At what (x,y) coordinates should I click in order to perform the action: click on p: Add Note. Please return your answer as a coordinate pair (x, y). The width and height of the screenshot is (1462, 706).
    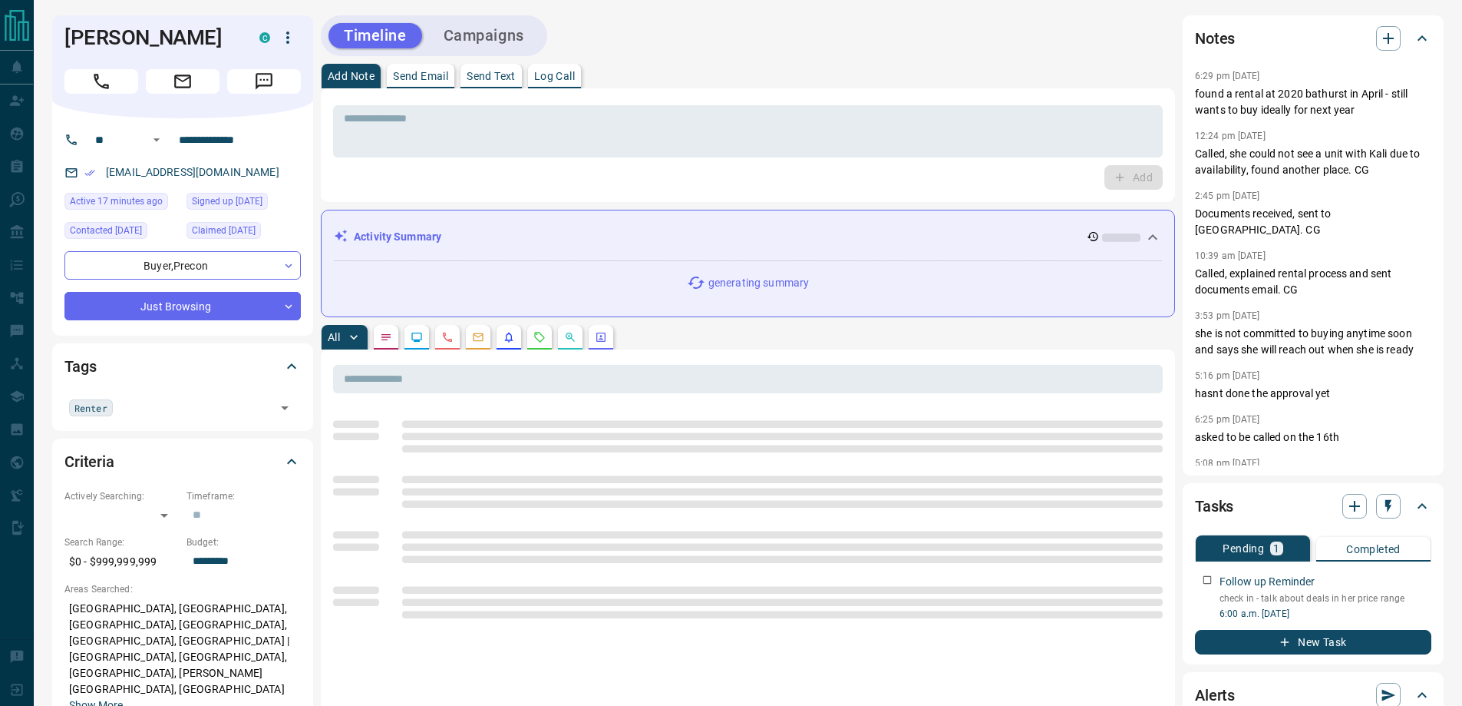
    Looking at the image, I should click on (351, 76).